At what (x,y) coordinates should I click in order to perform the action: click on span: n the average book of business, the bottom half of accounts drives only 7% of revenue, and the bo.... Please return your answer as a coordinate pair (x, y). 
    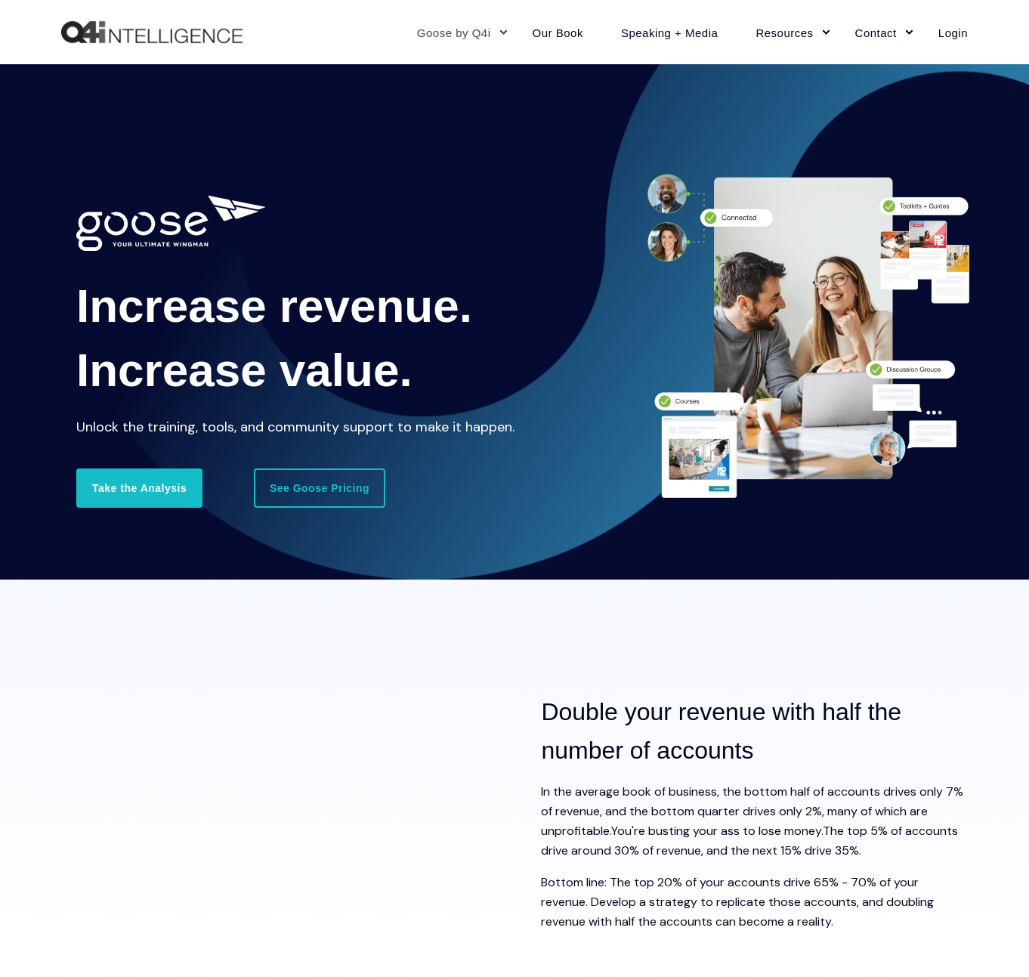
    Looking at the image, I should click on (752, 811).